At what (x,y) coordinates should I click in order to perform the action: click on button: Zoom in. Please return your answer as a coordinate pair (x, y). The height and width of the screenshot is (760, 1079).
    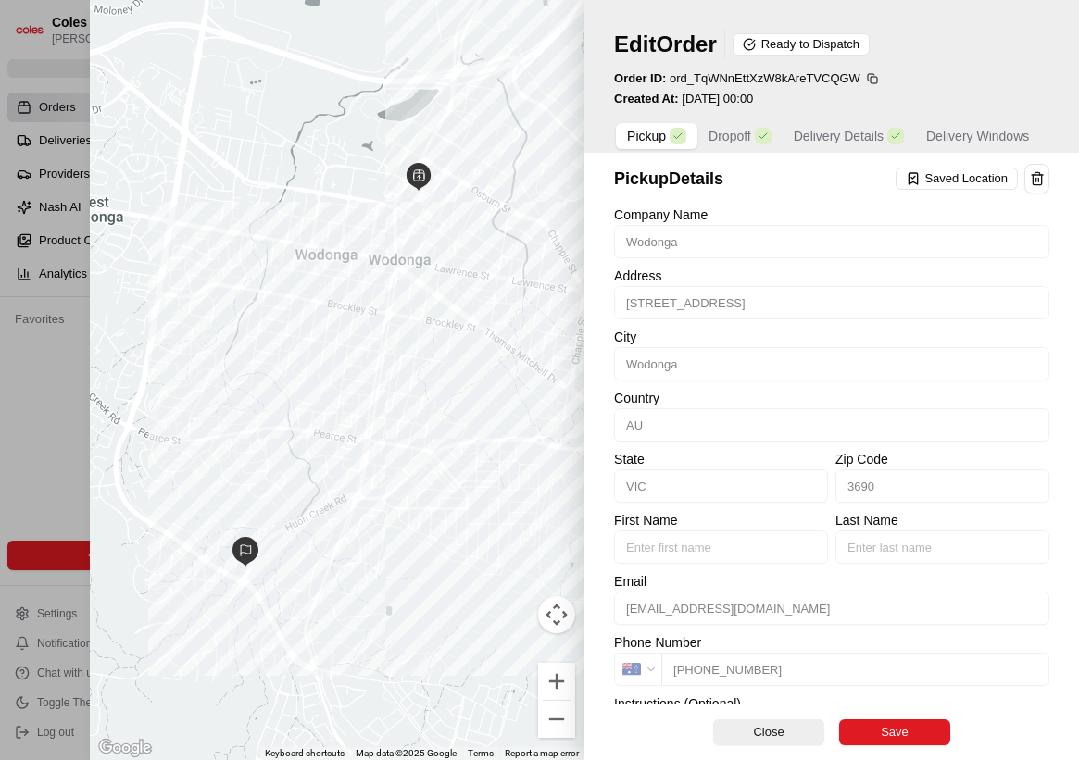
    Looking at the image, I should click on (557, 682).